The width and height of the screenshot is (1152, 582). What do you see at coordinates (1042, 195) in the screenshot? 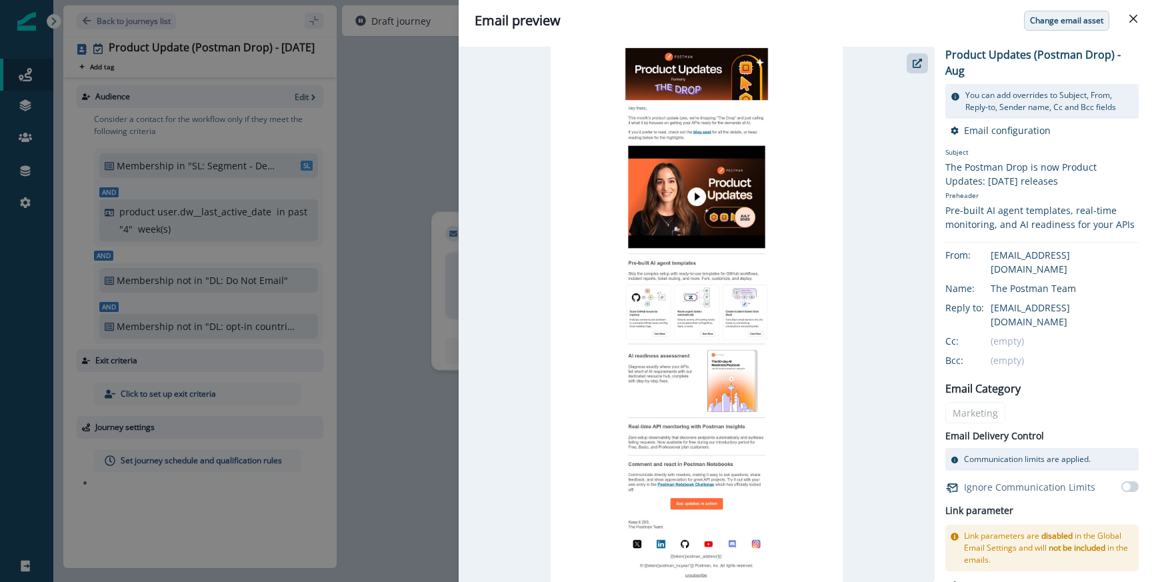
I see `p: Preheader` at bounding box center [1042, 195].